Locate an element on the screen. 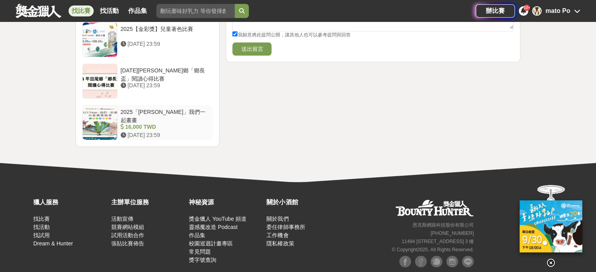  a: 找試用 is located at coordinates (42, 235).